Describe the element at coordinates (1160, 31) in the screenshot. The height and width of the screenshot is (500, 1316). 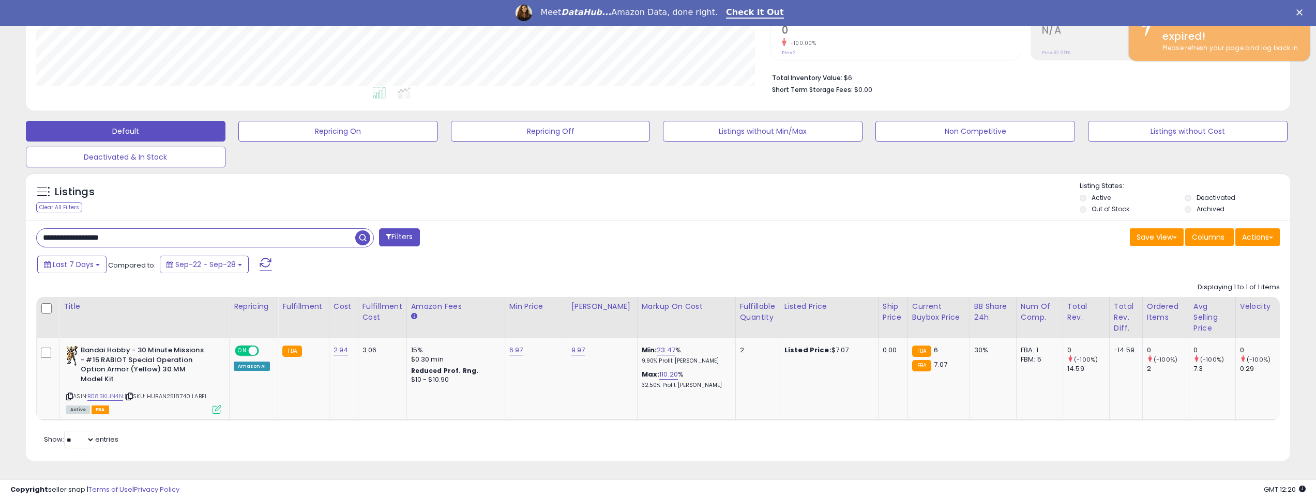
I see `h2: N/A` at that location.